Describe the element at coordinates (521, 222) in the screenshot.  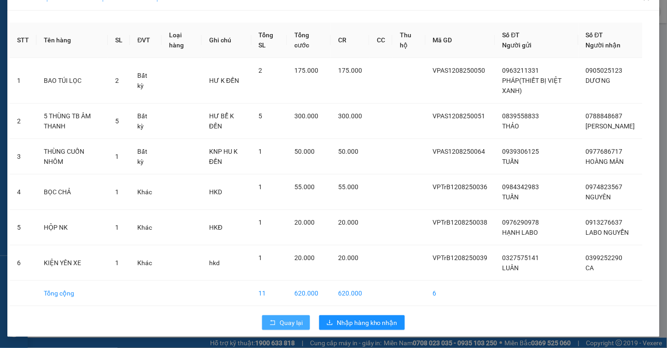
I see `span: 0976290978` at that location.